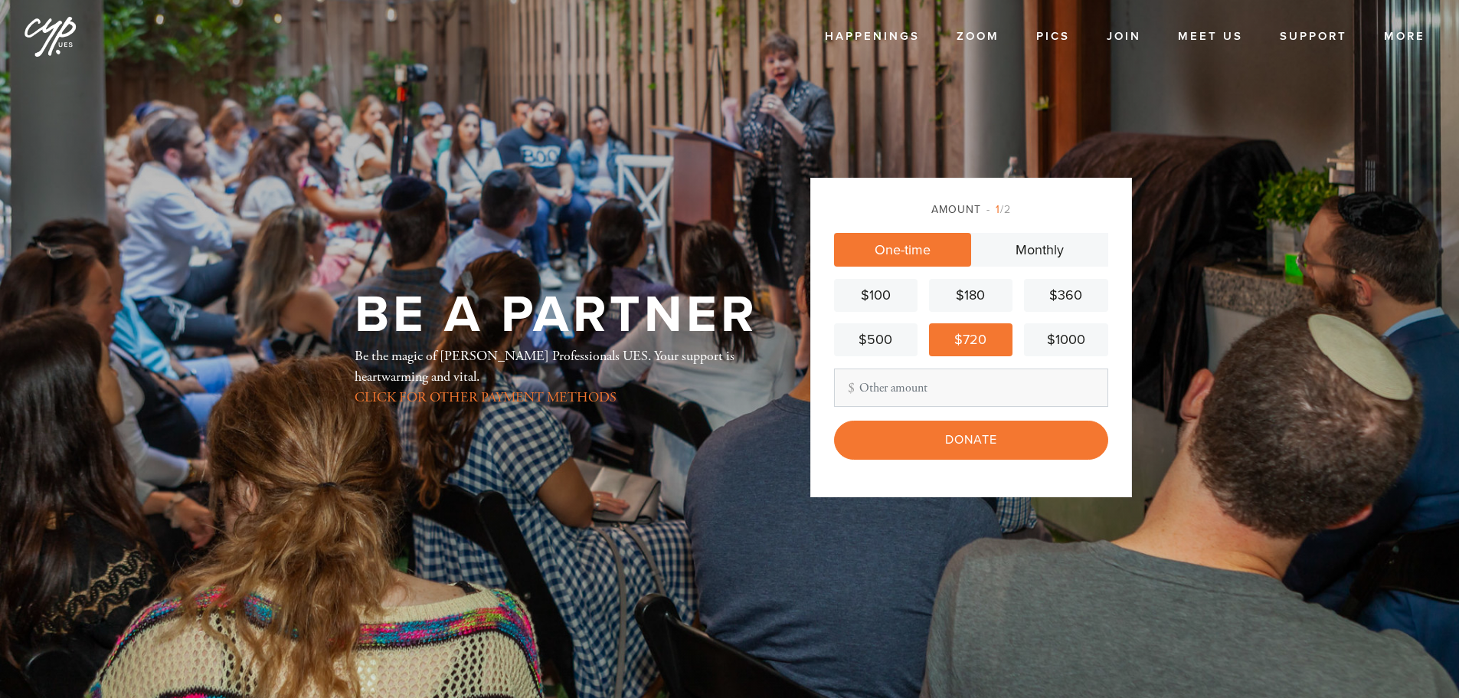 Image resolution: width=1459 pixels, height=698 pixels. What do you see at coordinates (971, 339) in the screenshot?
I see `div: $720` at bounding box center [971, 339].